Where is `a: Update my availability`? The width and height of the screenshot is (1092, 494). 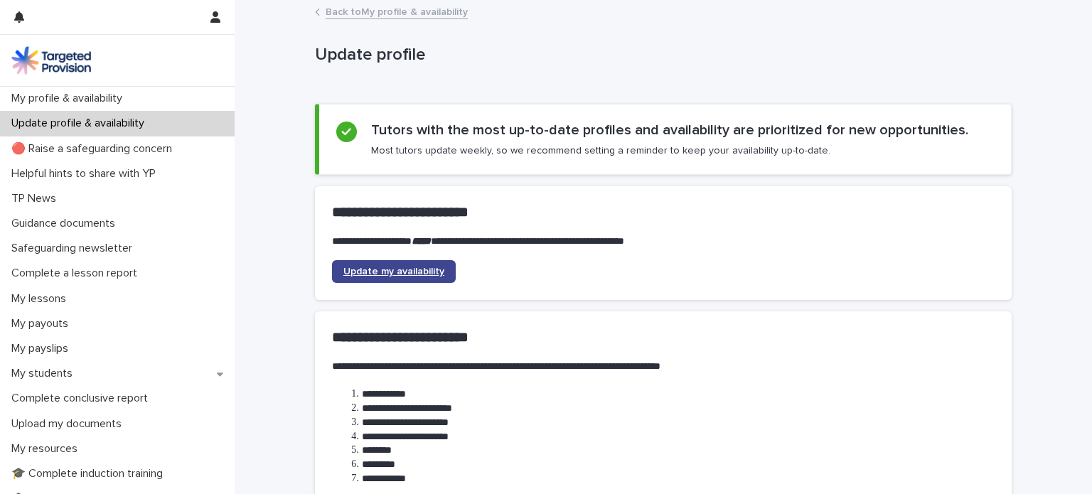 a: Update my availability is located at coordinates (394, 272).